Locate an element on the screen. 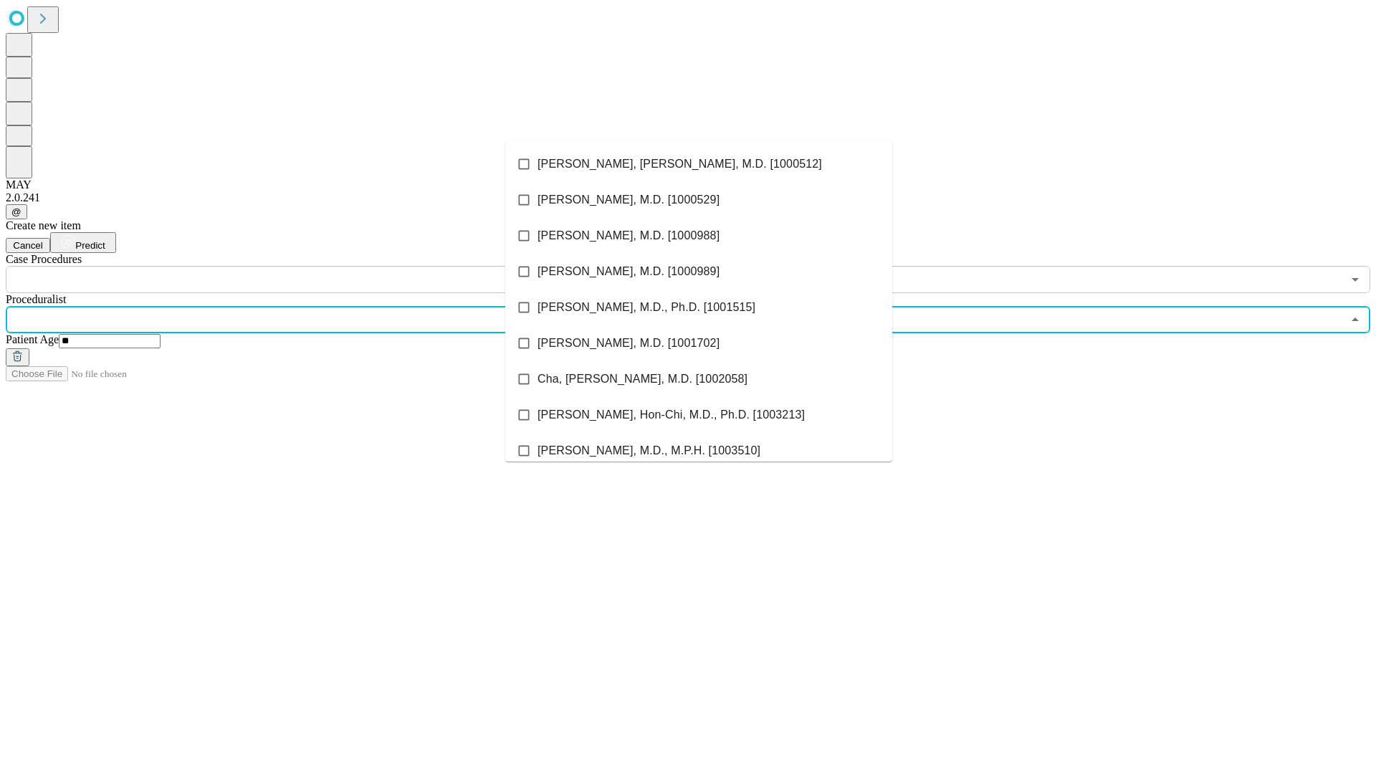  button: Cancel is located at coordinates (28, 245).